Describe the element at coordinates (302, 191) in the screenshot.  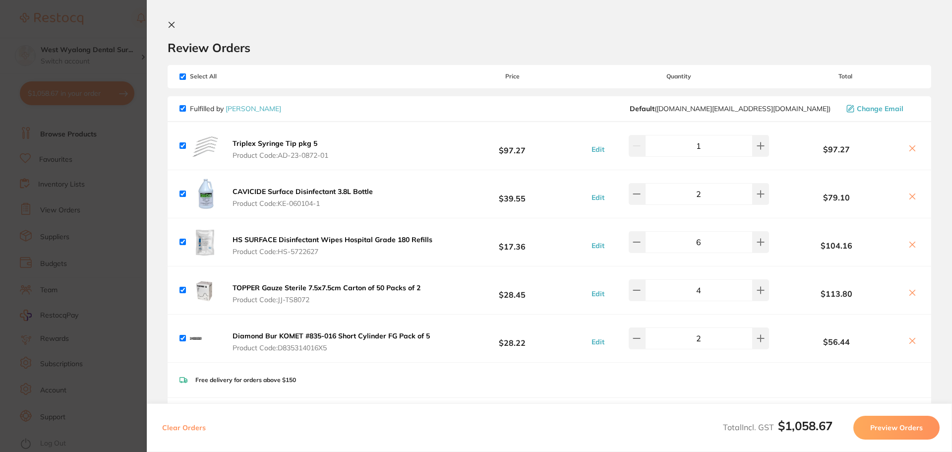
I see `b: CAVICIDE Surface Disinfectant 3.8L Bottle` at that location.